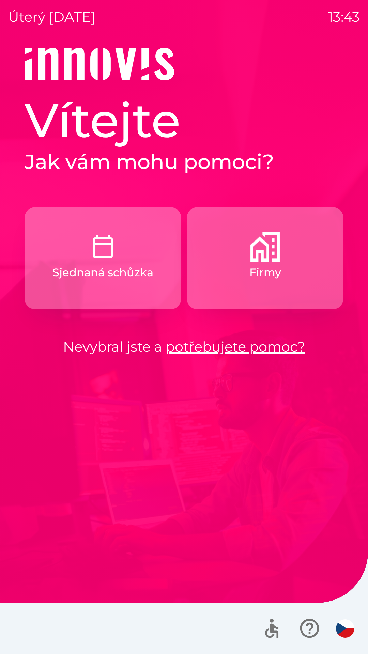 This screenshot has height=654, width=368. I want to click on h2: Jak vám mohu pomoci?, so click(184, 162).